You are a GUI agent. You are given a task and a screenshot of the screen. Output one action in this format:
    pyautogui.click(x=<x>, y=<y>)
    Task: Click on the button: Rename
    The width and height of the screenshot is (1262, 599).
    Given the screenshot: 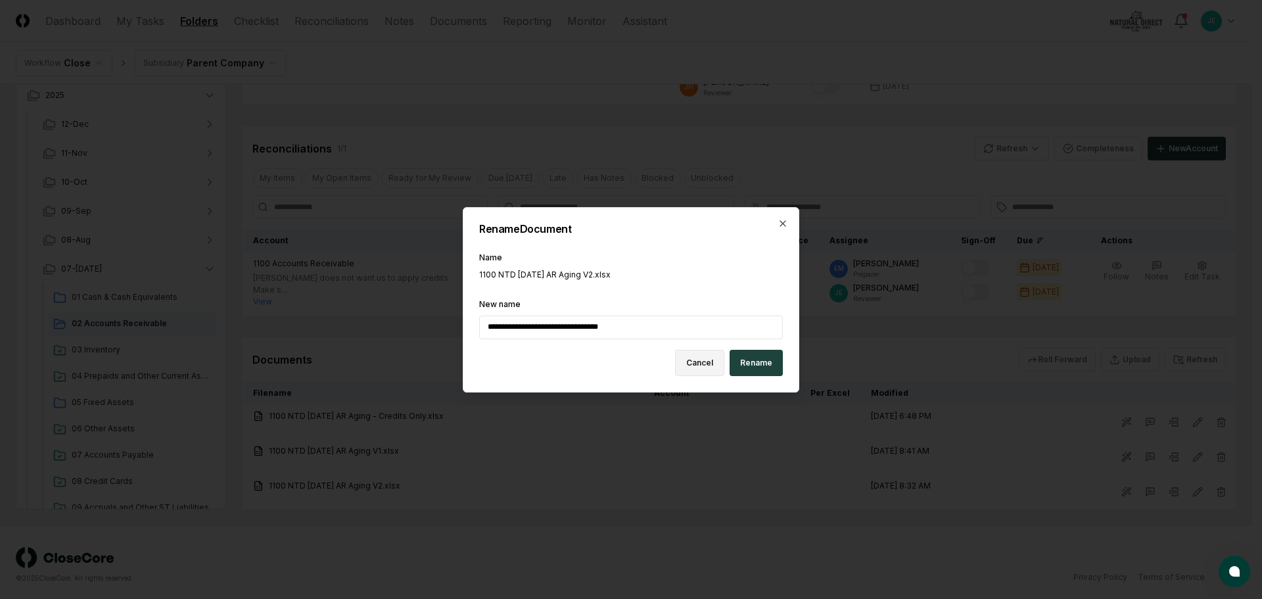 What is the action you would take?
    pyautogui.click(x=756, y=363)
    